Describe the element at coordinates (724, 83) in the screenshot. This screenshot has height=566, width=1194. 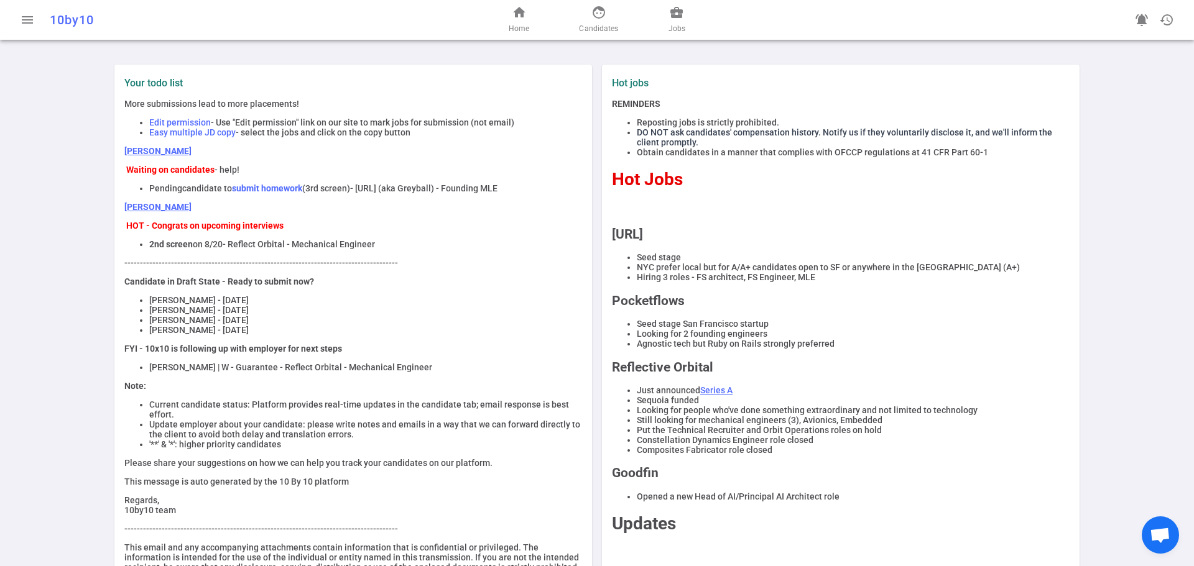
I see `label: Hot jobs` at that location.